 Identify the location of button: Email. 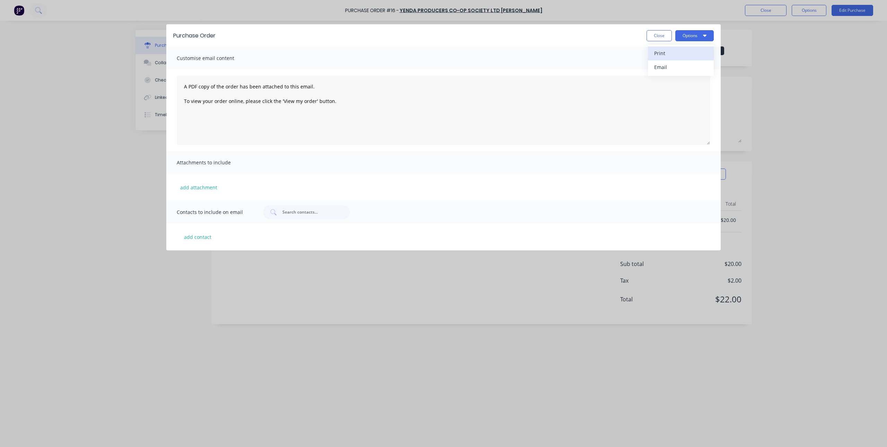
(681, 67).